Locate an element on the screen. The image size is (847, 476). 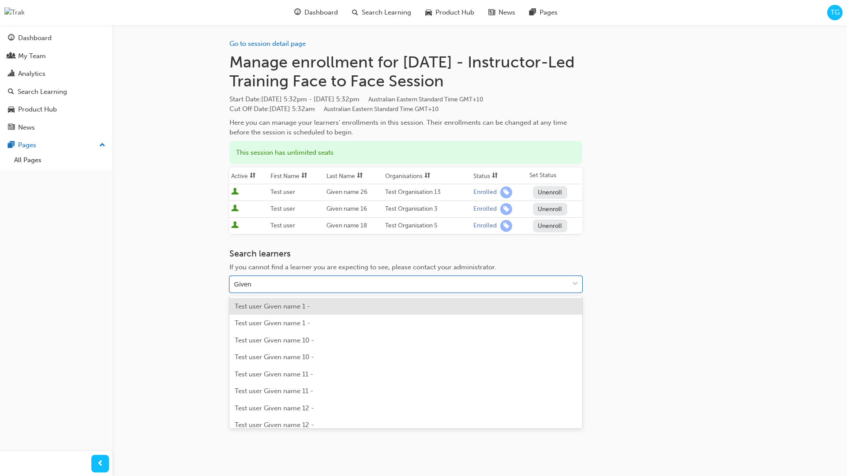
span: Pages is located at coordinates (548, 12).